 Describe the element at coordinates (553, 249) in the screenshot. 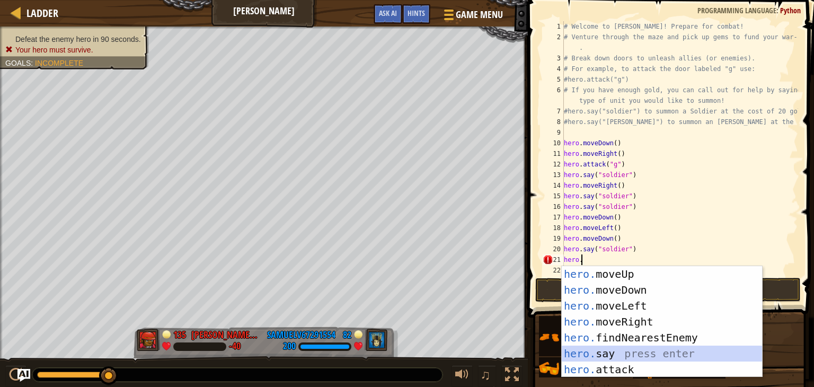

I see `div: 20` at that location.